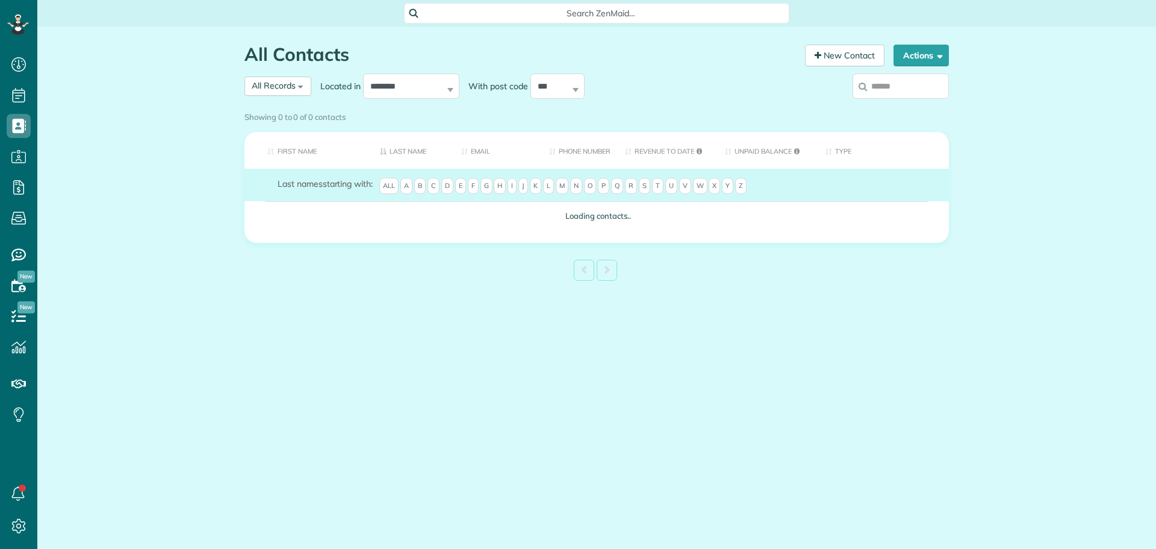 The height and width of the screenshot is (549, 1156). I want to click on span: Q, so click(617, 186).